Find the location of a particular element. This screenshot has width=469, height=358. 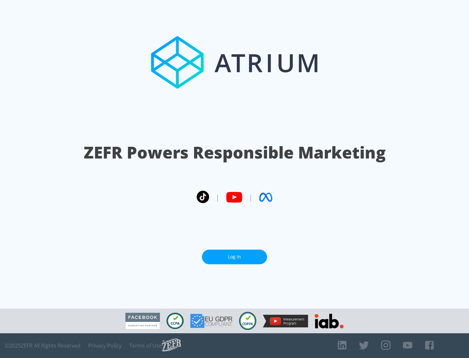

a: Terms of Use is located at coordinates (146, 346).